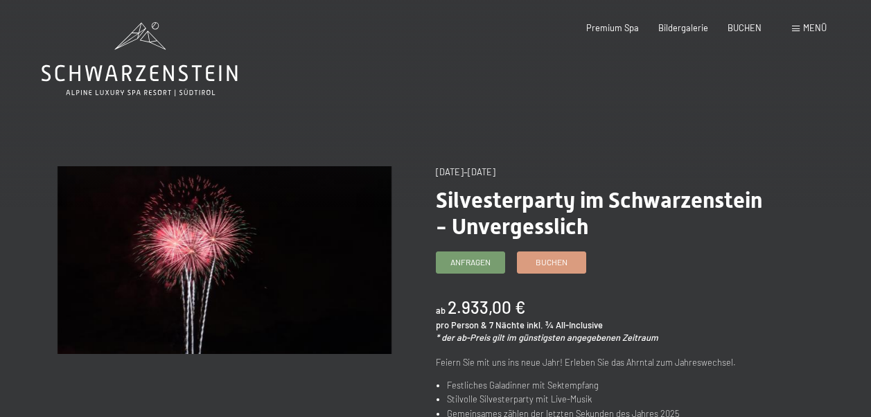 This screenshot has height=417, width=871. I want to click on p: Feiern Sie mit uns ins neue Jahr! Erleben Sie das Ahrntal zum Jahreswechsel., so click(603, 362).